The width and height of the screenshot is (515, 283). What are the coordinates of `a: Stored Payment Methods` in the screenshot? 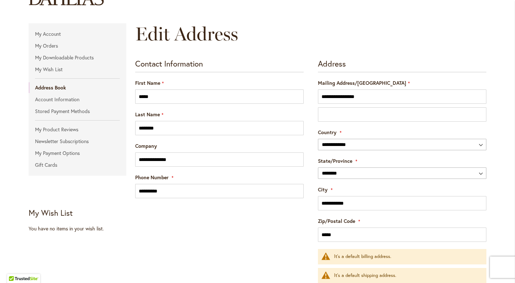 It's located at (77, 111).